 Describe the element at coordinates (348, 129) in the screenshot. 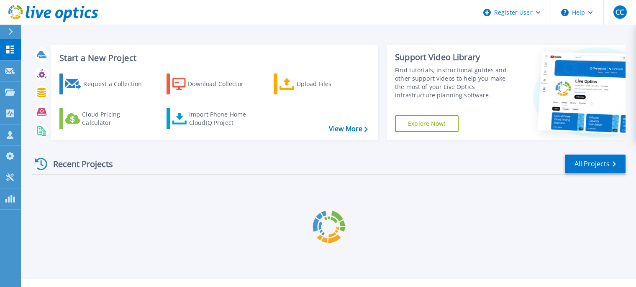

I see `a: View More` at that location.